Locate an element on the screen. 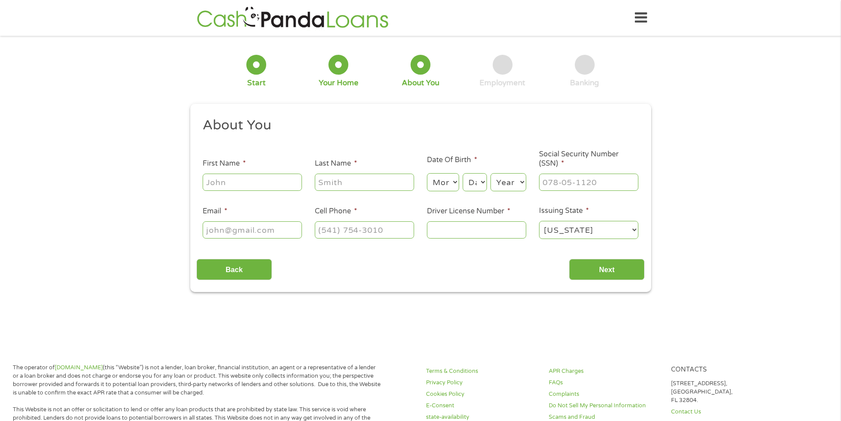 The width and height of the screenshot is (841, 421). label: Cell Phone is located at coordinates (336, 211).